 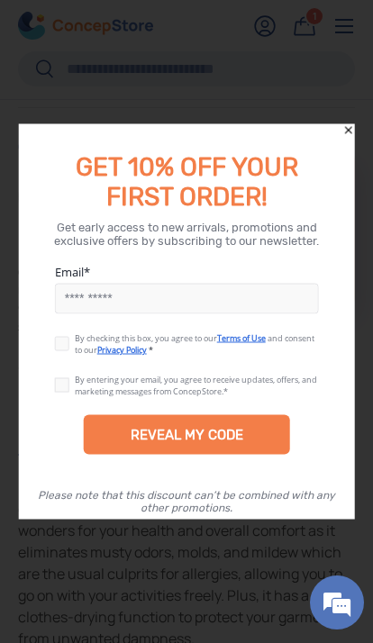 What do you see at coordinates (186, 182) in the screenshot?
I see `span: GET 10% OFF YOUR FIRST ORDER!` at bounding box center [186, 182].